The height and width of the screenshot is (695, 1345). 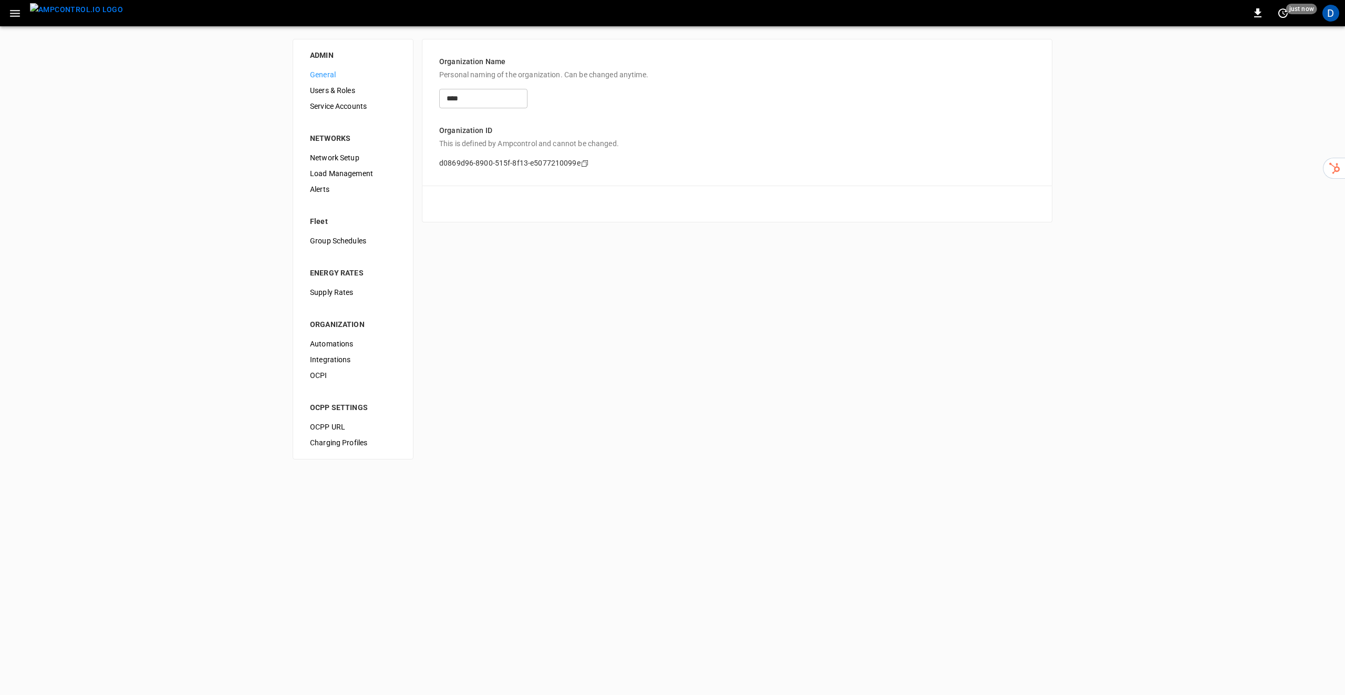 I want to click on div: profile-icon, so click(x=1331, y=13).